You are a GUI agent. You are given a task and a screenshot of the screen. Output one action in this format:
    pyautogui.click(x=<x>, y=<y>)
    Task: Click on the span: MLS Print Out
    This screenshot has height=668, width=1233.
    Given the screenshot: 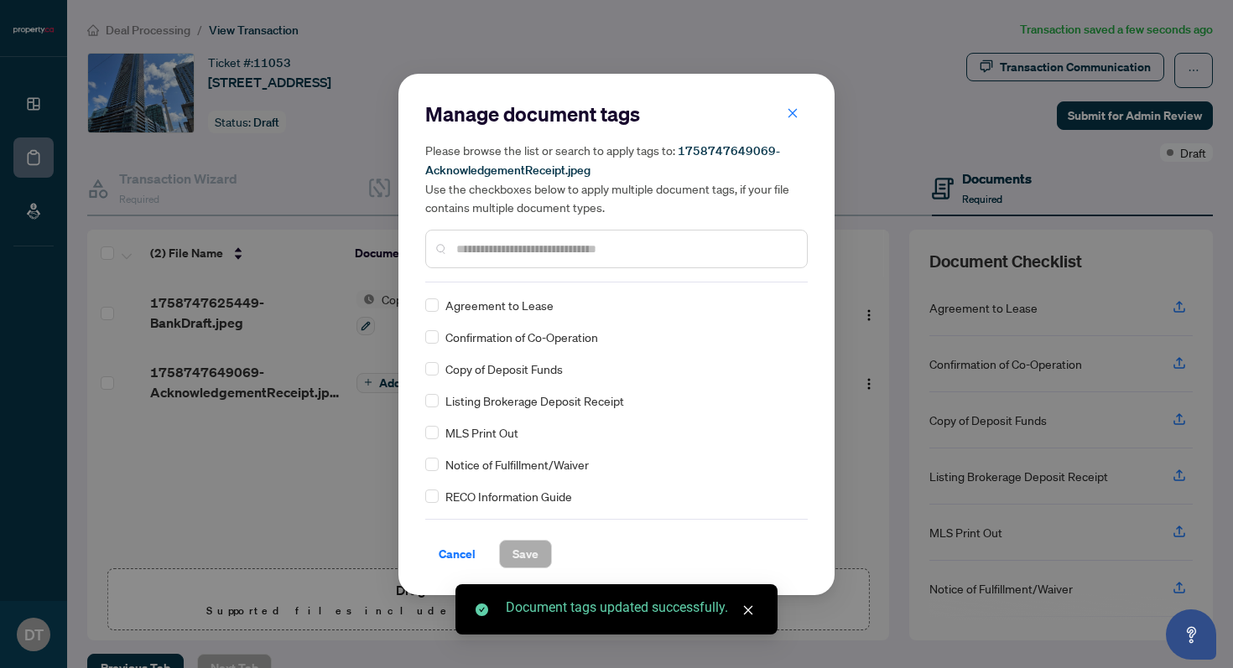 What is the action you would take?
    pyautogui.click(x=481, y=433)
    